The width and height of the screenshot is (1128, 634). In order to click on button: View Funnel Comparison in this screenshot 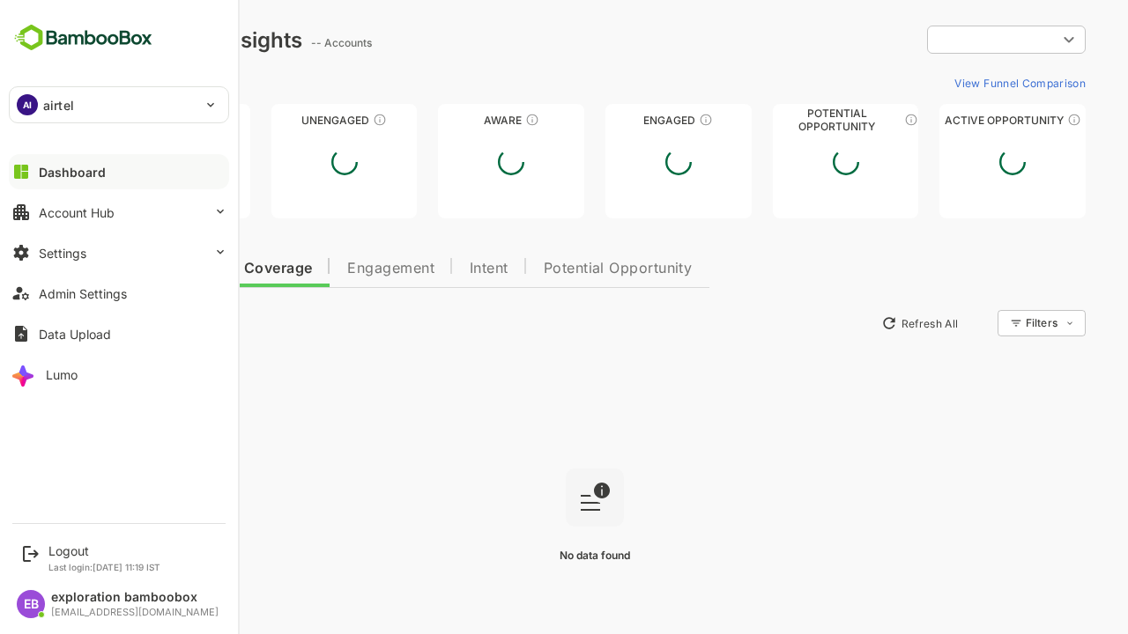, I will do `click(954, 83)`.